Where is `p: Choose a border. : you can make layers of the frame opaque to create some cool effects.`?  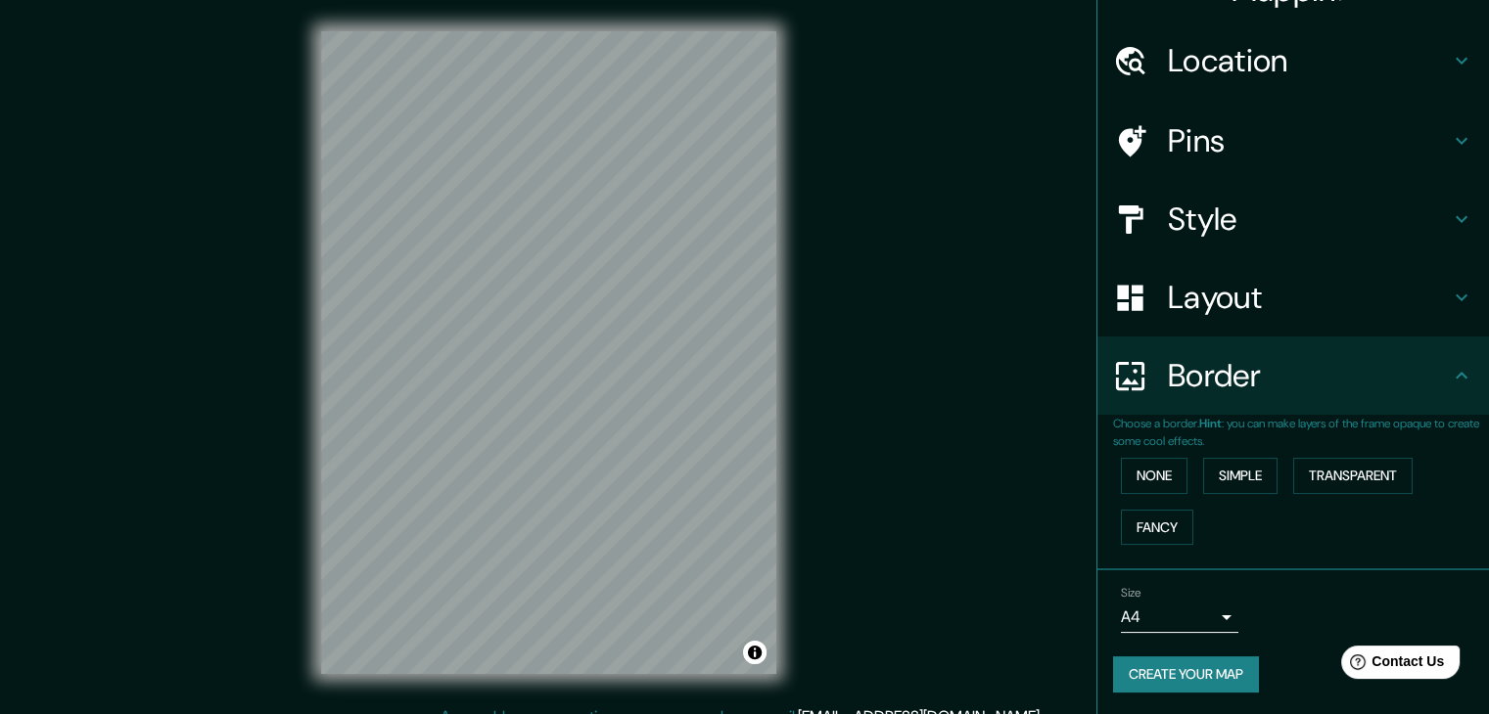
p: Choose a border. : you can make layers of the frame opaque to create some cool effects. is located at coordinates (1301, 433).